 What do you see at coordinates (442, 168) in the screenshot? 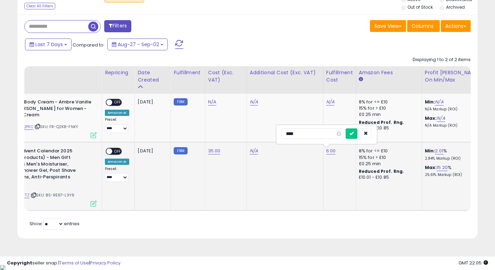
I see `a: 15.20` at bounding box center [442, 168].